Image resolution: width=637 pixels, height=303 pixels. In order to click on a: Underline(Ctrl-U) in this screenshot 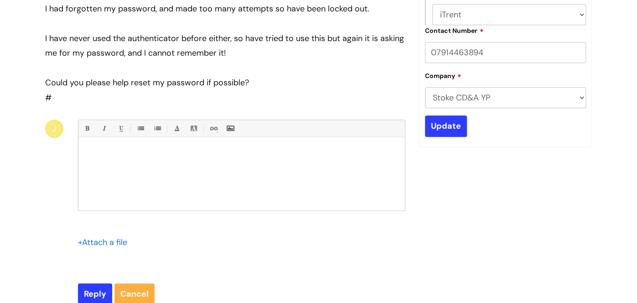, I will do `click(120, 128)`.